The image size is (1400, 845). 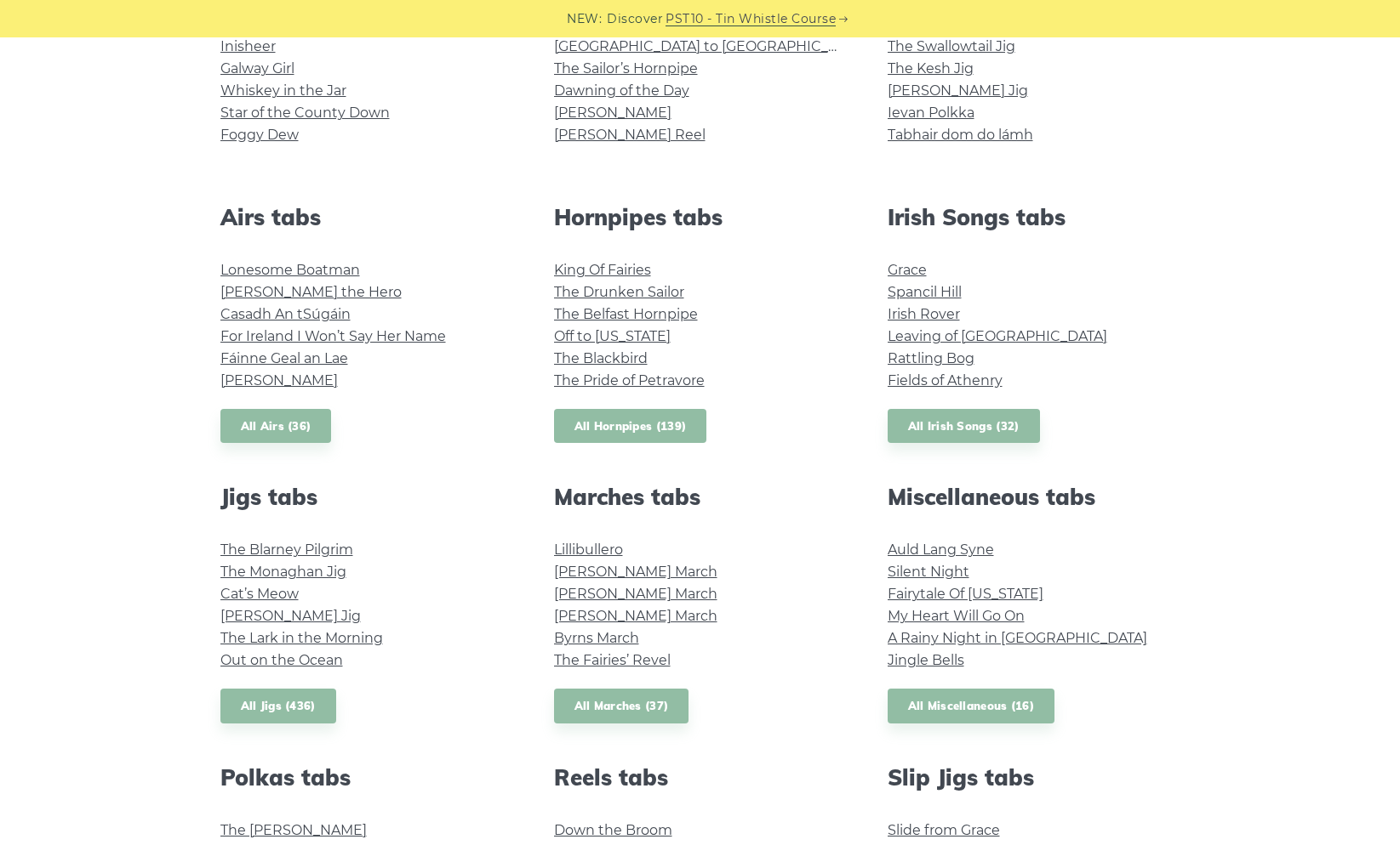 What do you see at coordinates (333, 336) in the screenshot?
I see `a: For Ireland I Won’t Say Her Name` at bounding box center [333, 336].